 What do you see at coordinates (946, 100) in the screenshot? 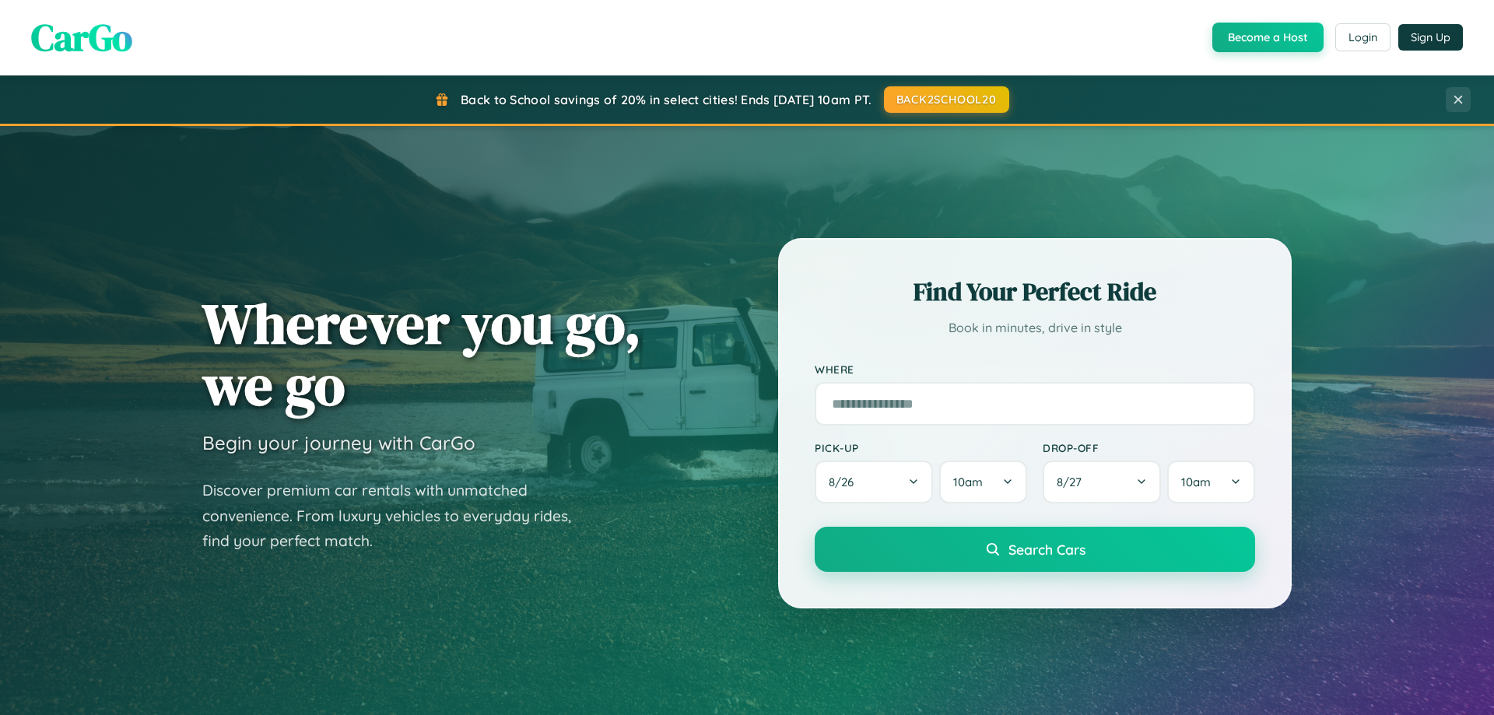
I see `button: BACK2SCHOOL20` at bounding box center [946, 100].